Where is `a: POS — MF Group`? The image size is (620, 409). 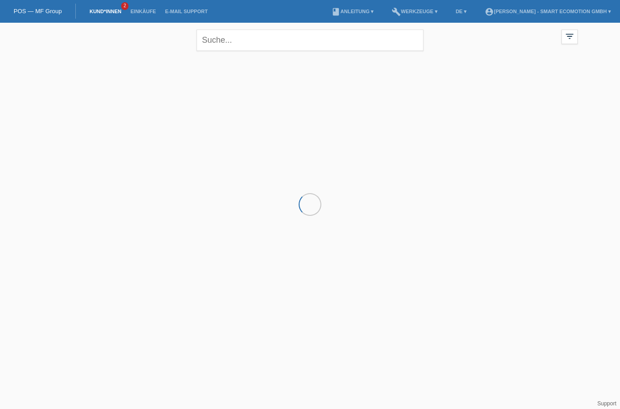
a: POS — MF Group is located at coordinates (38, 11).